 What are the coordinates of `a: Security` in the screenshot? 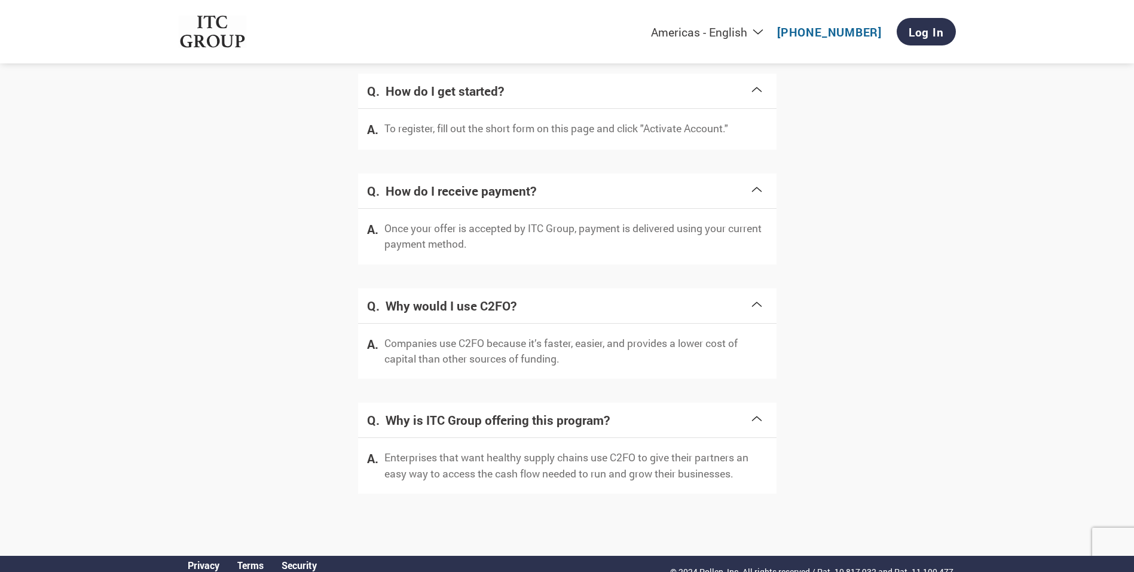 It's located at (299, 564).